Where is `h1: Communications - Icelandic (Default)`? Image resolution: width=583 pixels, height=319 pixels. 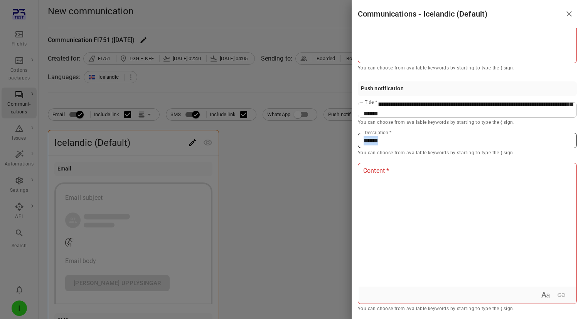 h1: Communications - Icelandic (Default) is located at coordinates (422, 14).